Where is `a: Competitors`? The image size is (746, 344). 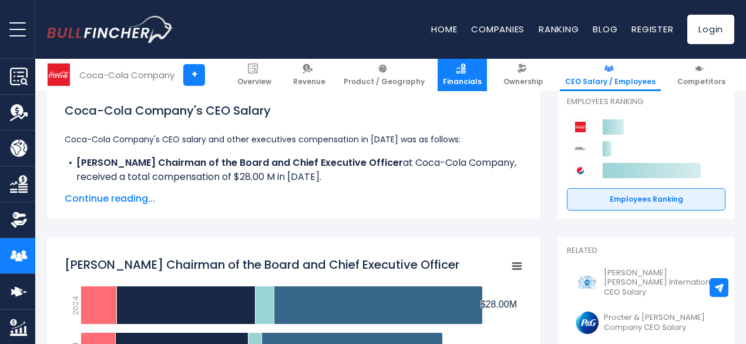 a: Competitors is located at coordinates (702, 75).